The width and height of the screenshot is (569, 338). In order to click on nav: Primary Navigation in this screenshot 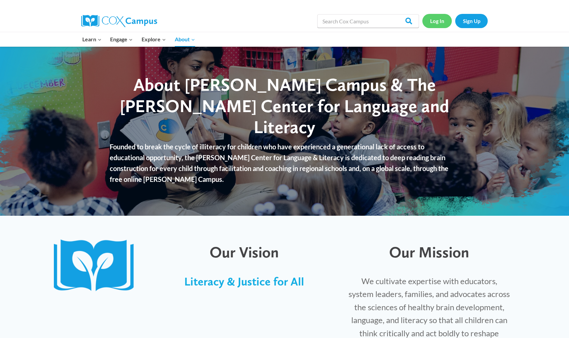, I will do `click(139, 39)`.